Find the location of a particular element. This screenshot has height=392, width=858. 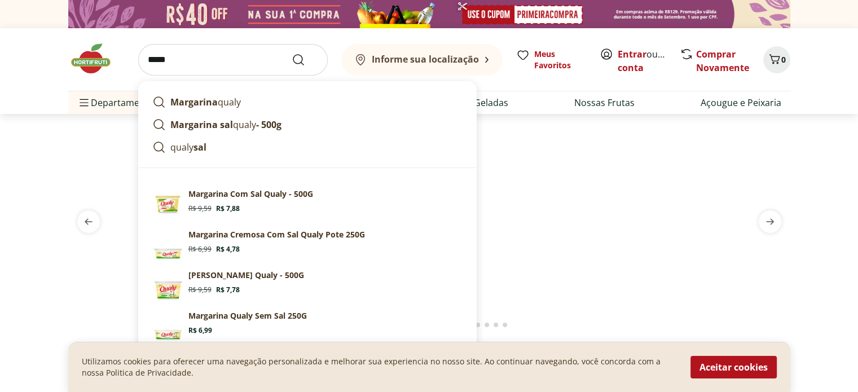

p: Utilizamos cookies para oferecer uma navegação personalizada e melhorar sua experiencia no nosso ... is located at coordinates (379, 367).